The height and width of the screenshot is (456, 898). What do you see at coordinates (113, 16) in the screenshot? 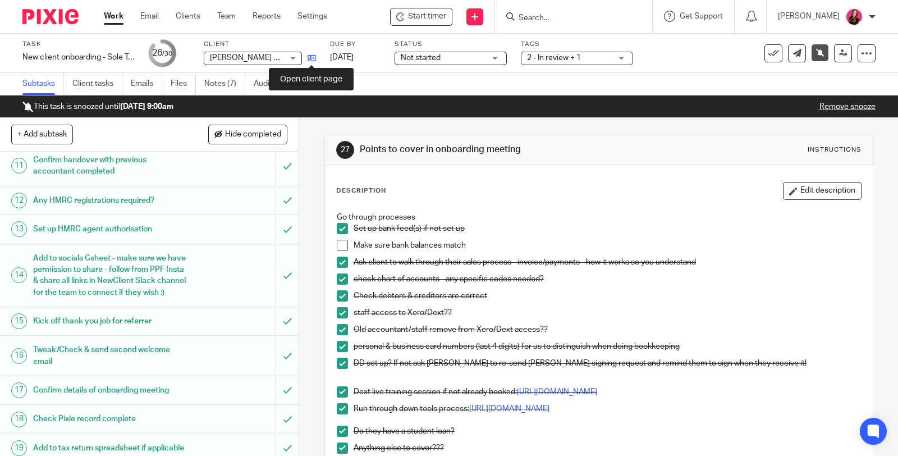
I see `a: Work` at bounding box center [113, 16].